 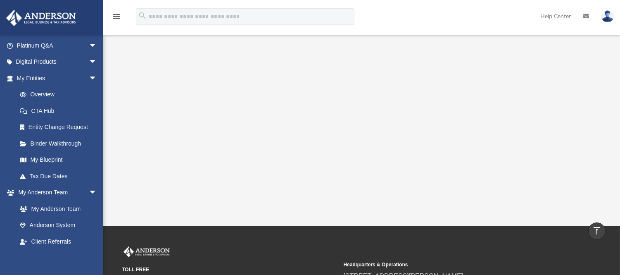 I want to click on a: Overview, so click(x=60, y=95).